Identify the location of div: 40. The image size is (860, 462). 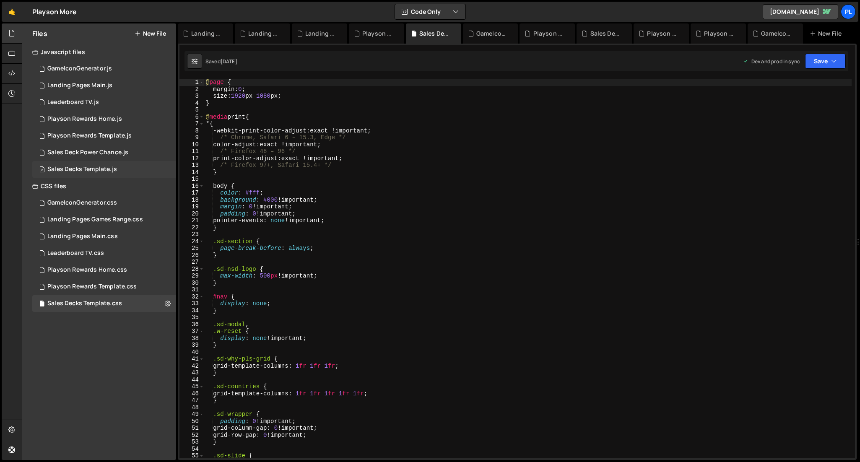
(192, 352).